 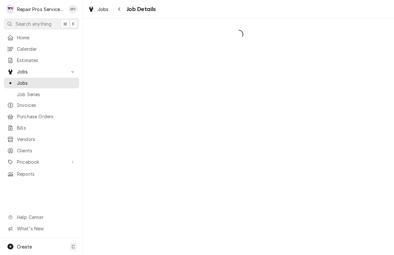 I want to click on button: Navigate back, so click(x=119, y=9).